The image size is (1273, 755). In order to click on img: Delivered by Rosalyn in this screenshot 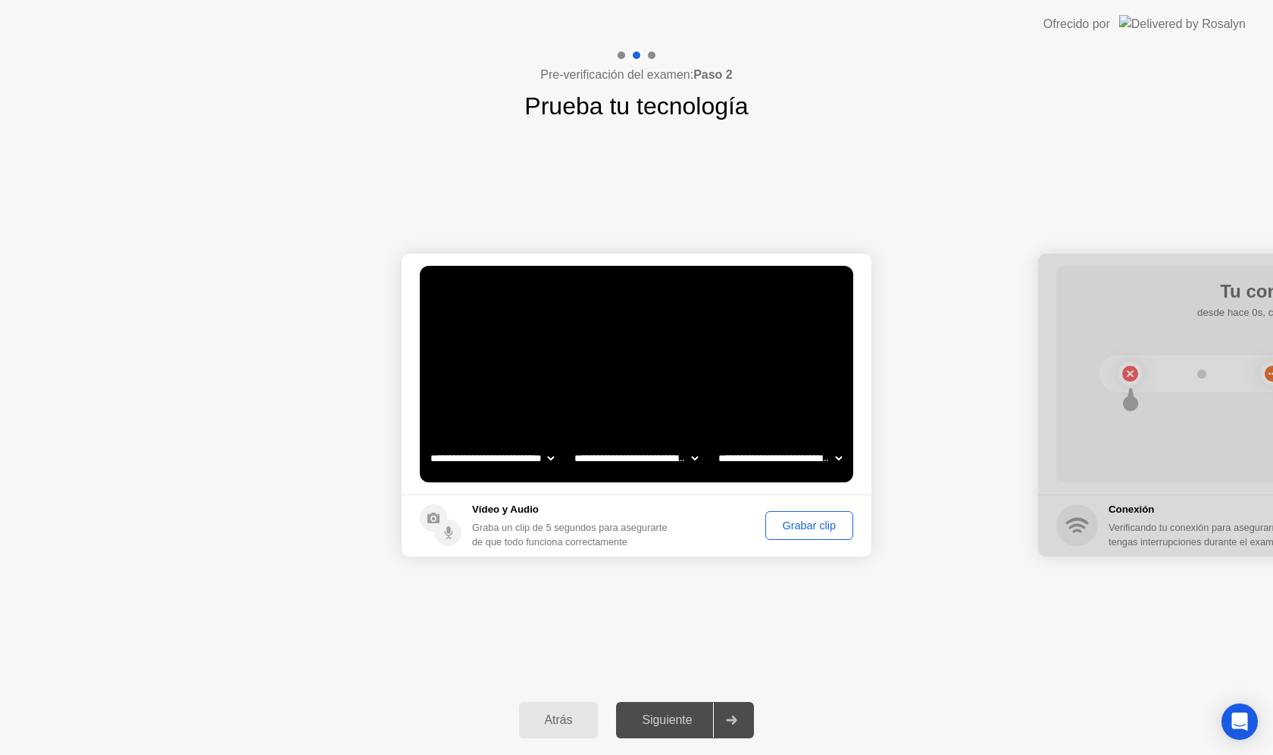, I will do `click(1182, 23)`.